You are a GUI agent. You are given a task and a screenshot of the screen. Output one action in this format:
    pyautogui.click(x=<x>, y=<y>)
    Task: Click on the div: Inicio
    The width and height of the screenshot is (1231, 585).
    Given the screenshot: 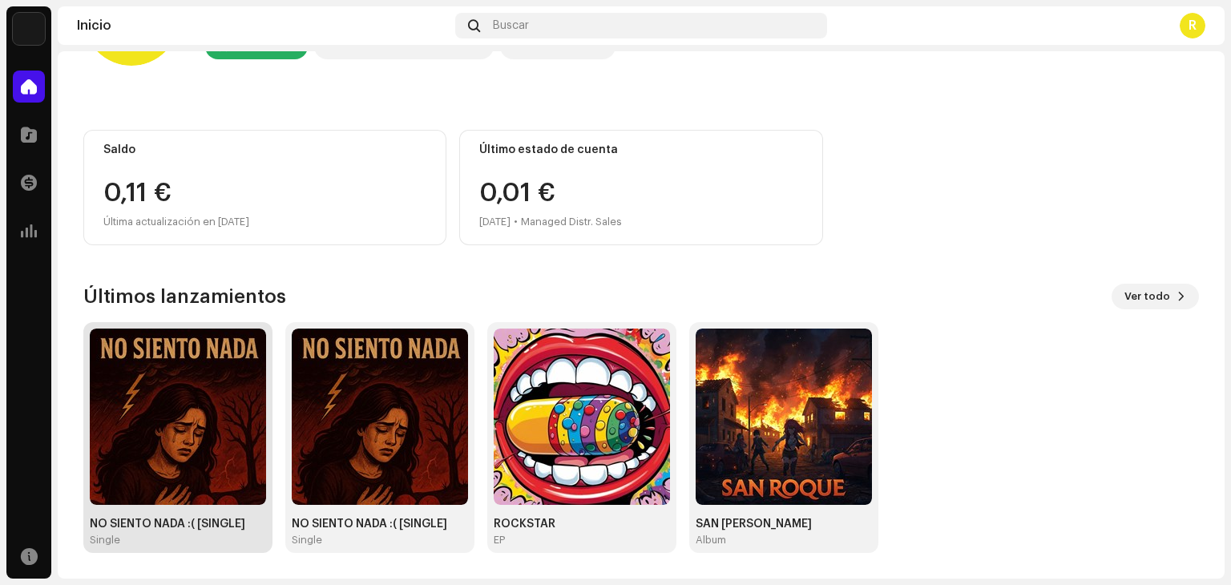 What is the action you would take?
    pyautogui.click(x=263, y=26)
    